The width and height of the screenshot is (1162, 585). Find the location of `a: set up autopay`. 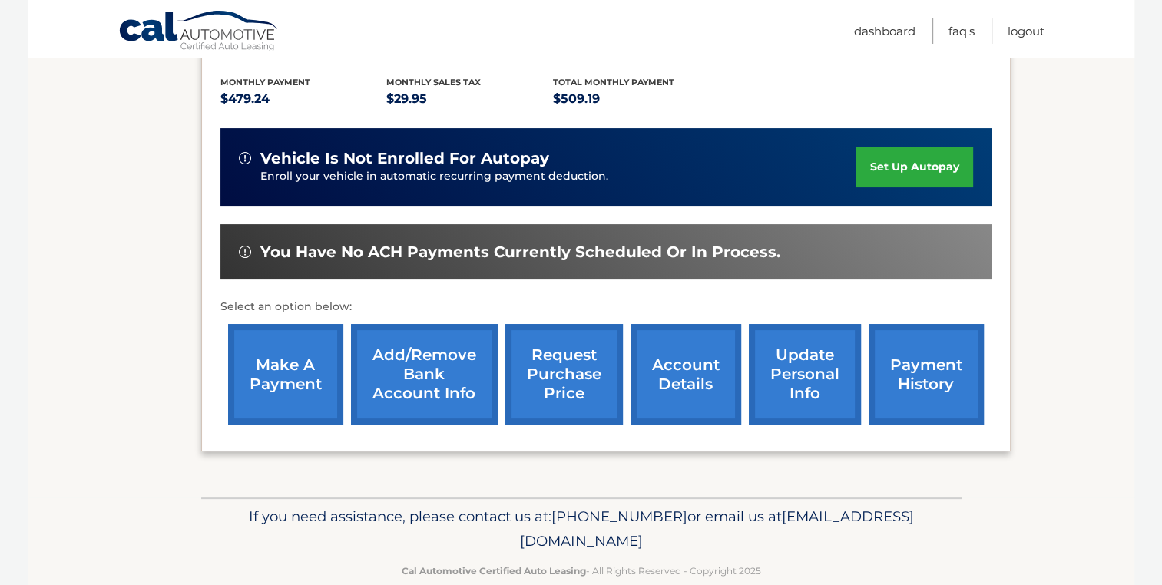

a: set up autopay is located at coordinates (914, 167).